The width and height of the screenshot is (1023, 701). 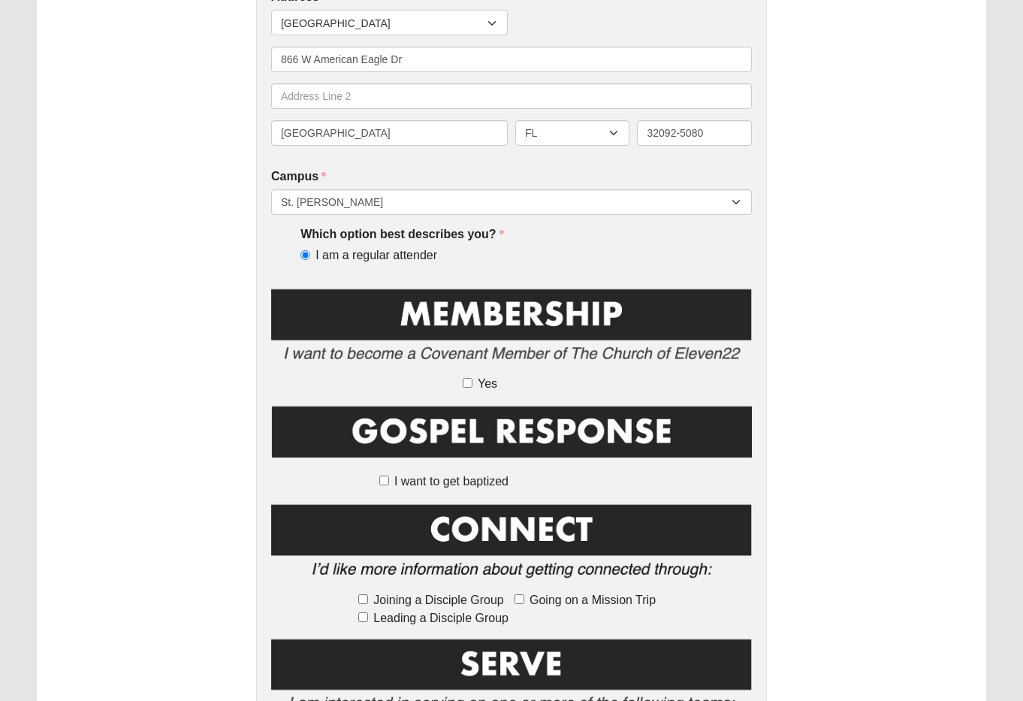 I want to click on label: Campus, so click(x=298, y=177).